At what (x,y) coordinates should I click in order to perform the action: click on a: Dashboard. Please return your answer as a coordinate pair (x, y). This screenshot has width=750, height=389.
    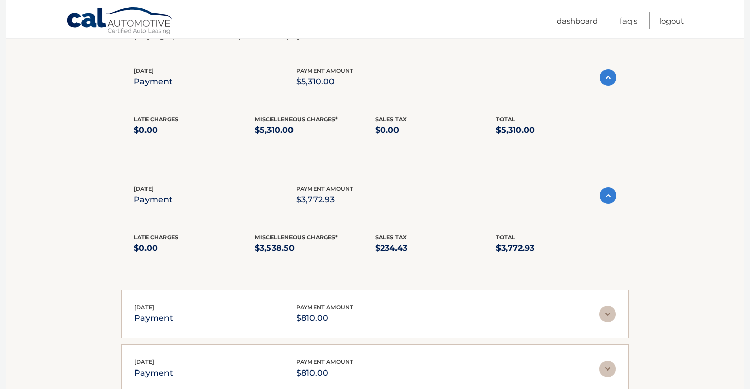
    Looking at the image, I should click on (578, 21).